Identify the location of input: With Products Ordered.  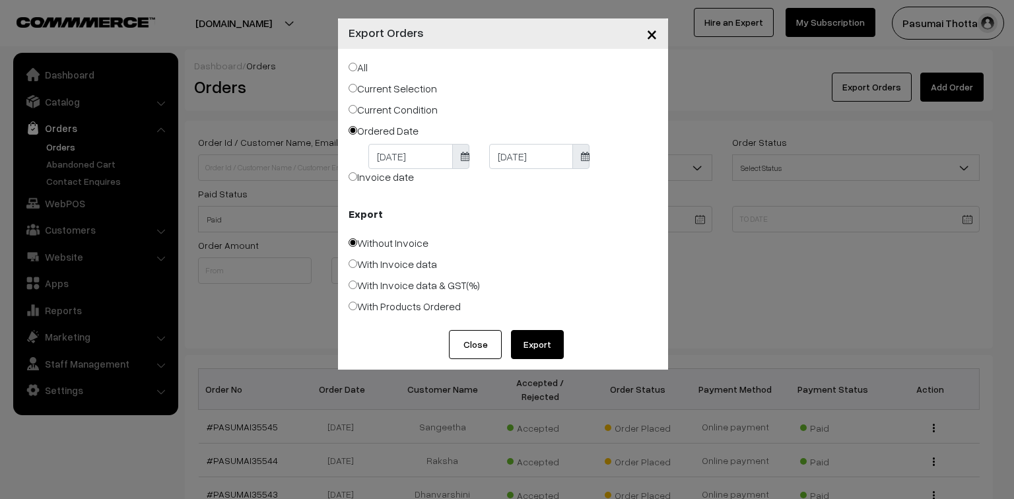
(353, 306).